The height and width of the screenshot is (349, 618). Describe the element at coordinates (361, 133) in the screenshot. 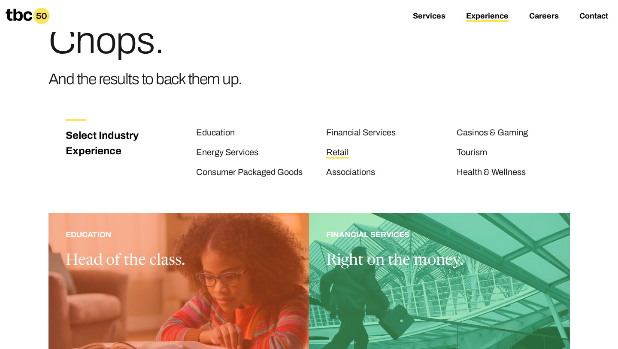

I see `a: Financial Services` at that location.